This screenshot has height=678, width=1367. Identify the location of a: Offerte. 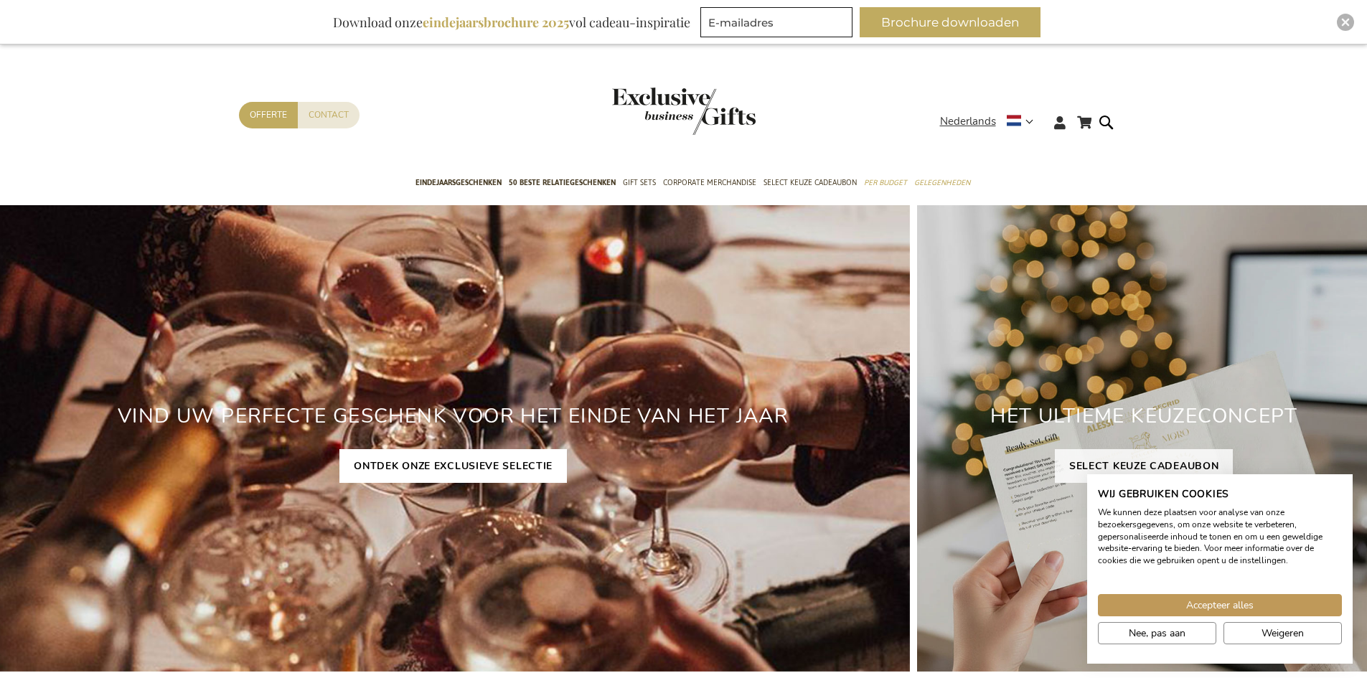
(268, 115).